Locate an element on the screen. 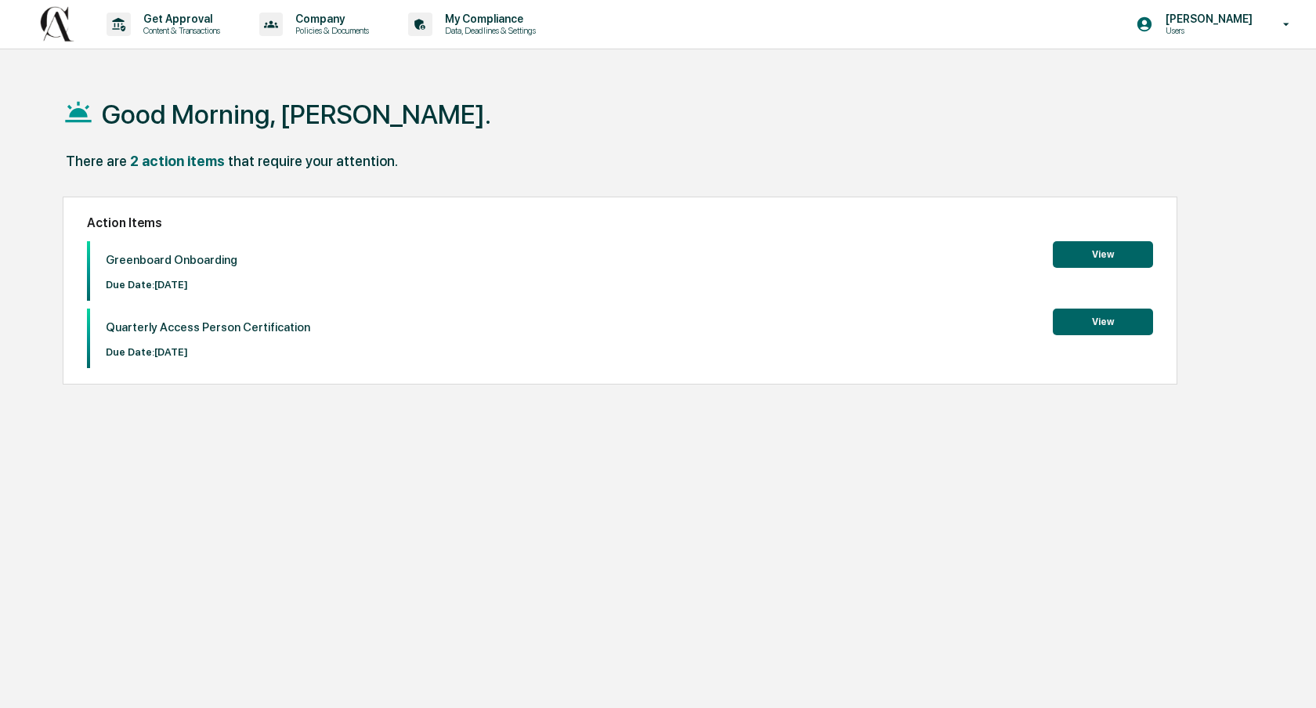 This screenshot has height=708, width=1316. img: logo is located at coordinates (56, 23).